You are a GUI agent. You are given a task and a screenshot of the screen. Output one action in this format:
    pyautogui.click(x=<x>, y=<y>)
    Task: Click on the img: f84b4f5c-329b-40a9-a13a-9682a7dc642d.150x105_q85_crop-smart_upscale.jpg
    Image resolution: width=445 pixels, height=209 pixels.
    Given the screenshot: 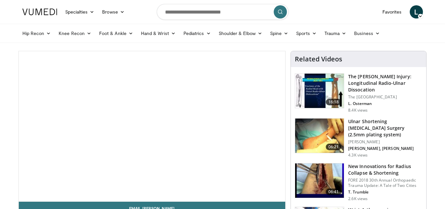 What is the action you would take?
    pyautogui.click(x=320, y=136)
    